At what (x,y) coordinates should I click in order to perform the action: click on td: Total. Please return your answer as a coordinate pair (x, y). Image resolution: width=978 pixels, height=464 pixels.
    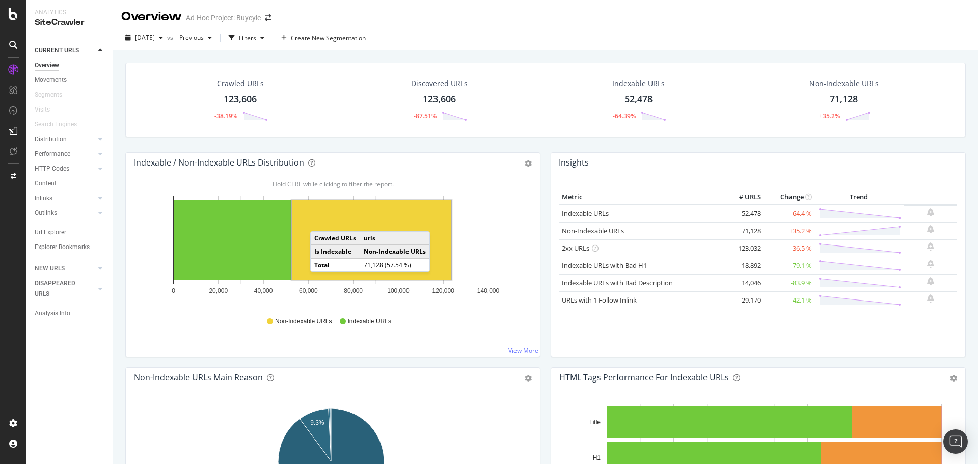
    Looking at the image, I should click on (335, 265).